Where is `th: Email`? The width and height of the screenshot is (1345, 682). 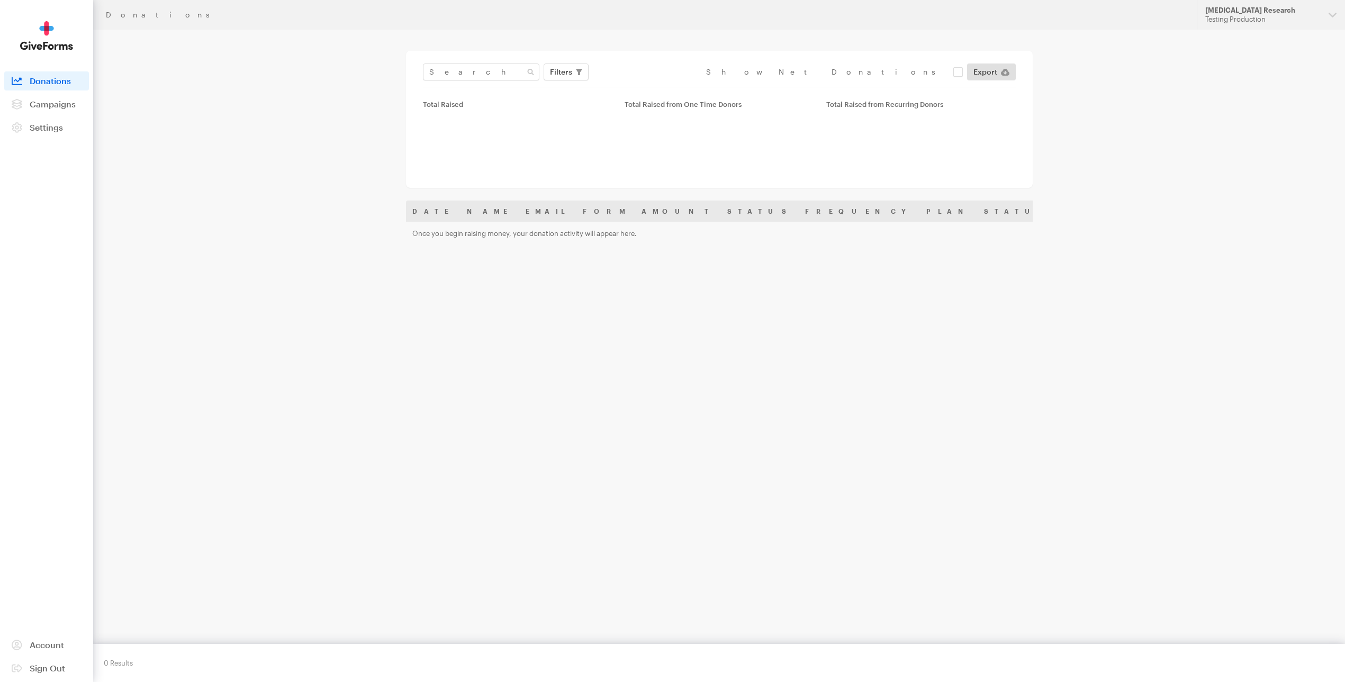 th: Email is located at coordinates (548, 211).